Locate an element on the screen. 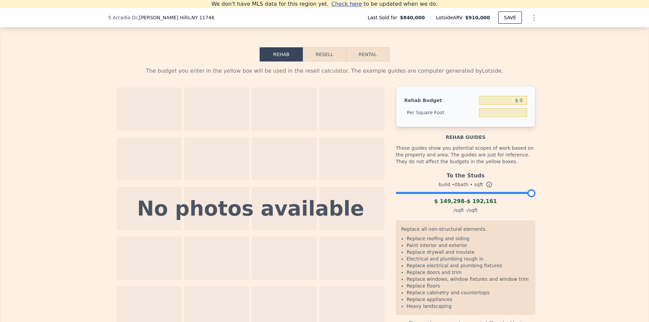  button: Show Options is located at coordinates (534, 18).